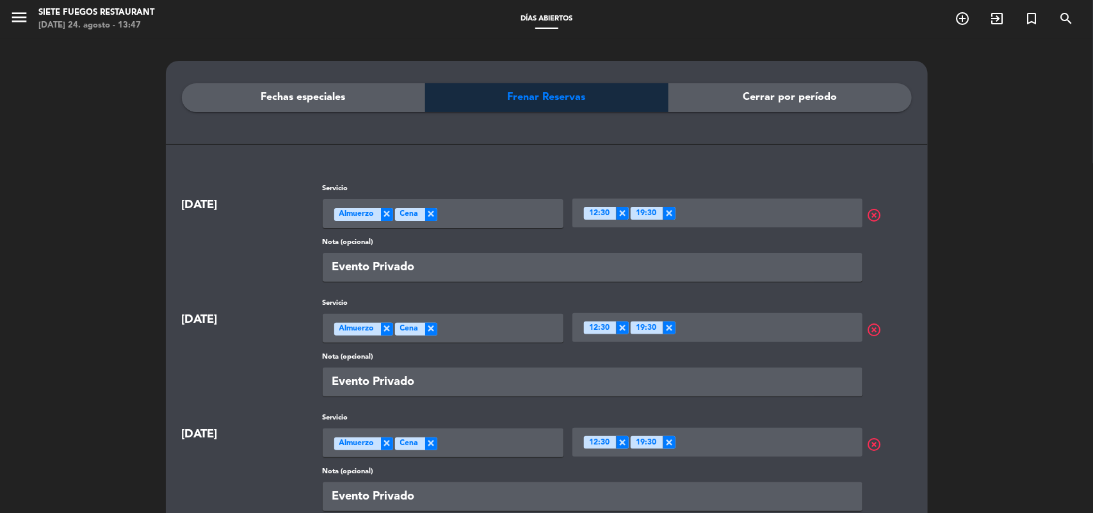 The height and width of the screenshot is (513, 1093). What do you see at coordinates (304, 97) in the screenshot?
I see `span: Fechas especiales` at bounding box center [304, 97].